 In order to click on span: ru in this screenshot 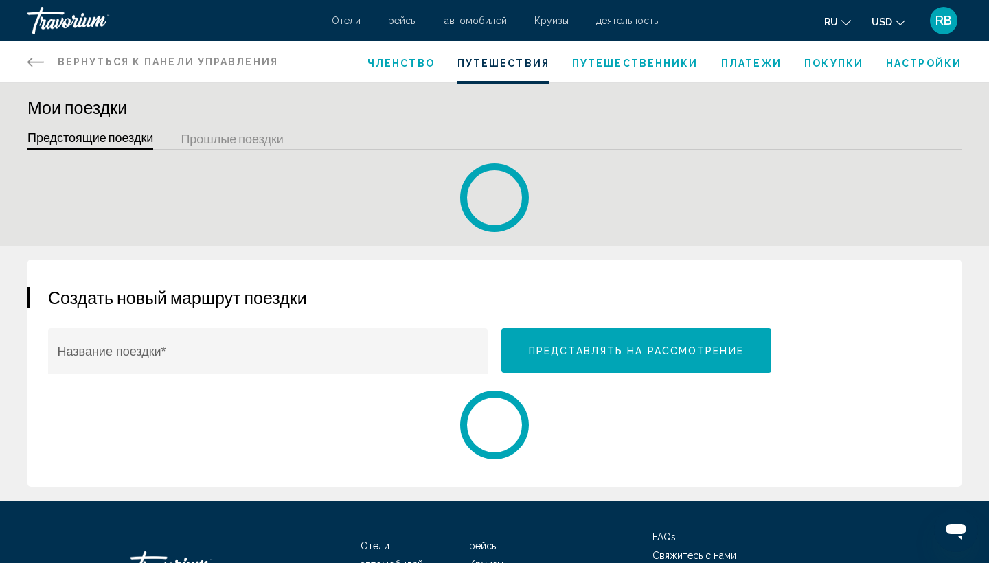, I will do `click(831, 22)`.